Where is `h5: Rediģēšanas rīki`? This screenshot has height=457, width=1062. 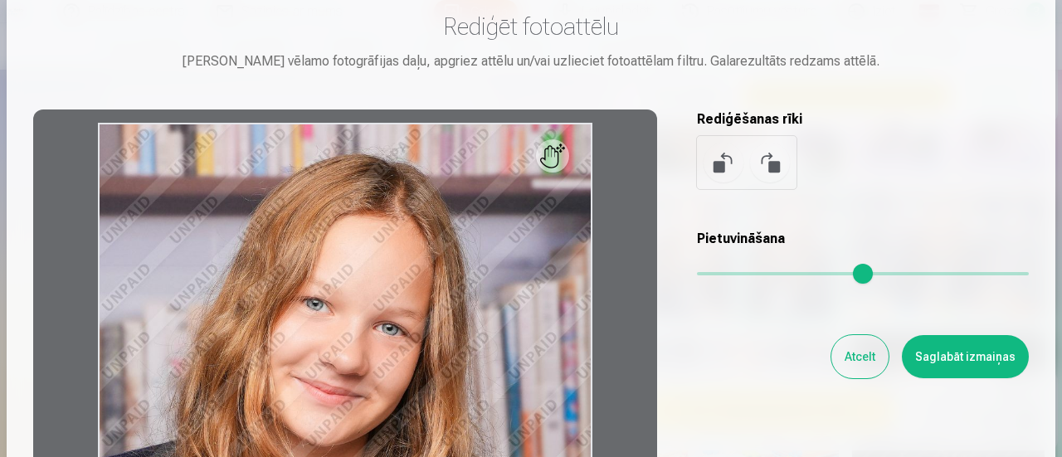
h5: Rediģēšanas rīki is located at coordinates (863, 119).